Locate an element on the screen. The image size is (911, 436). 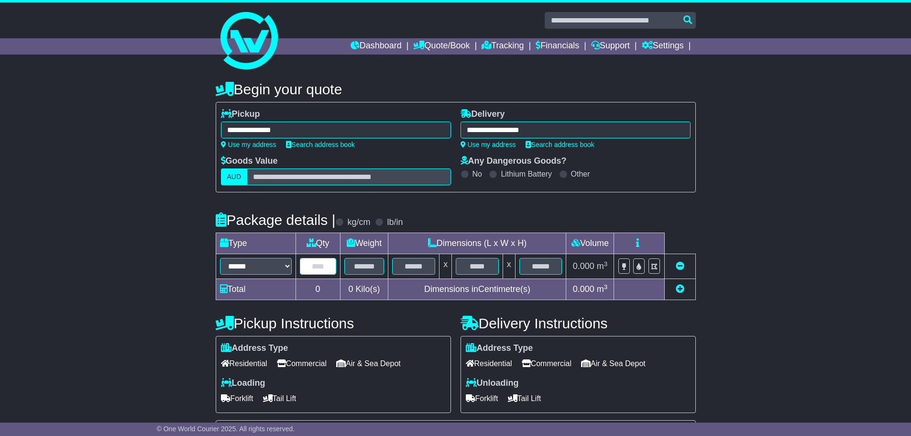
label: Any Dangerous Goods? is located at coordinates (514, 161).